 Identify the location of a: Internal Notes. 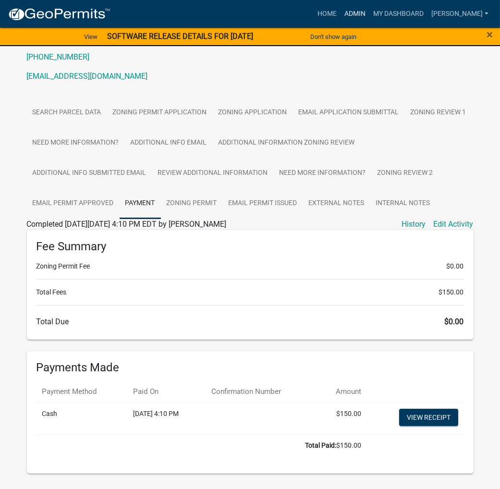
(403, 204).